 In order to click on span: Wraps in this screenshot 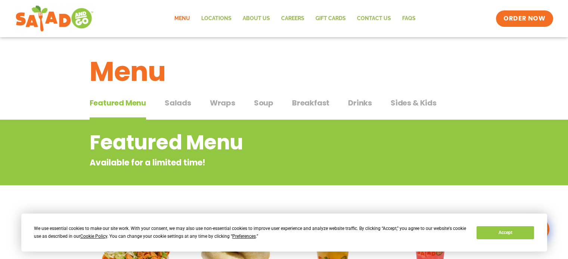, I will do `click(222, 103)`.